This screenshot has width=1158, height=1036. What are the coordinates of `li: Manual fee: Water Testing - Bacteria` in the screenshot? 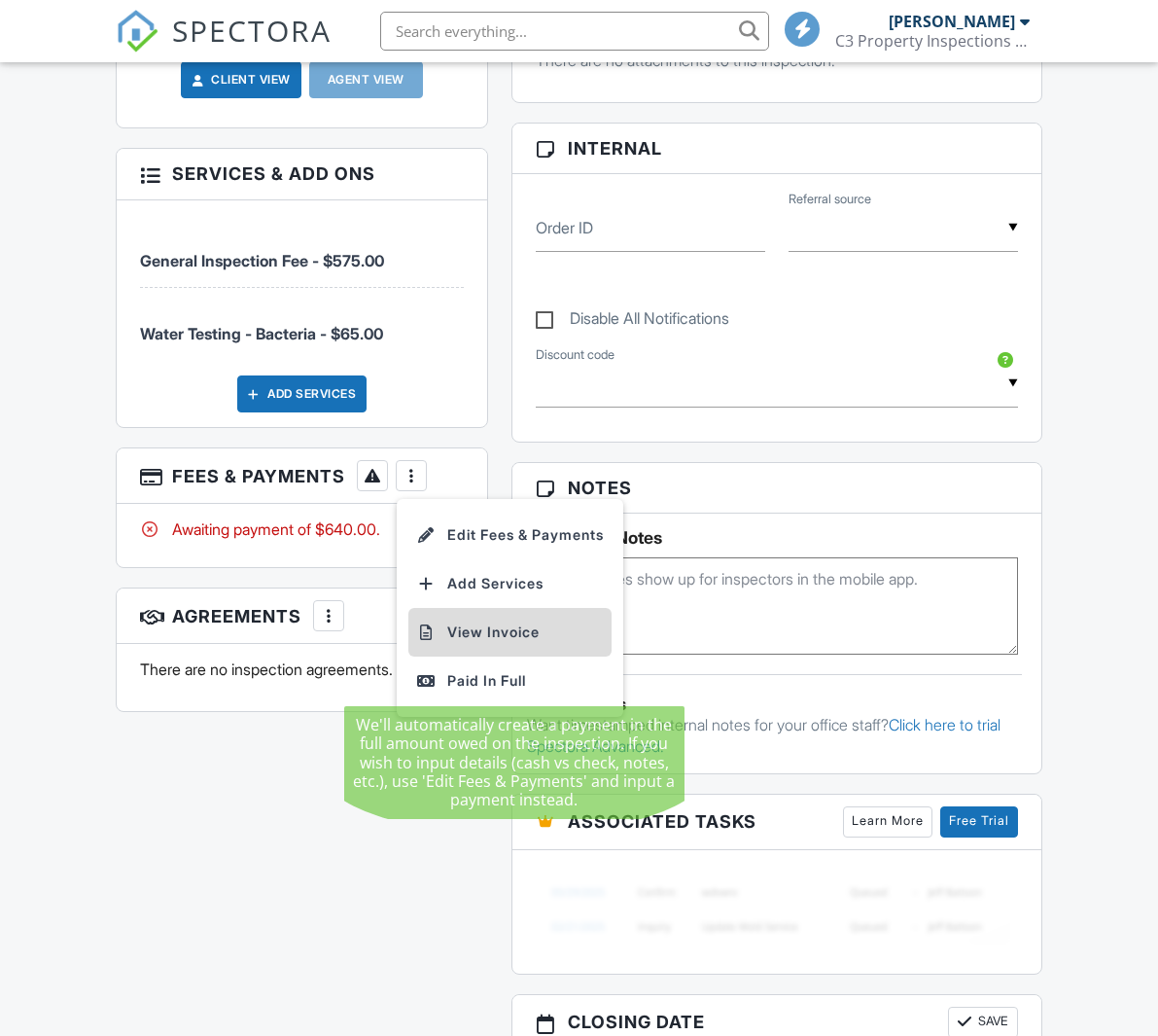 It's located at (301, 324).